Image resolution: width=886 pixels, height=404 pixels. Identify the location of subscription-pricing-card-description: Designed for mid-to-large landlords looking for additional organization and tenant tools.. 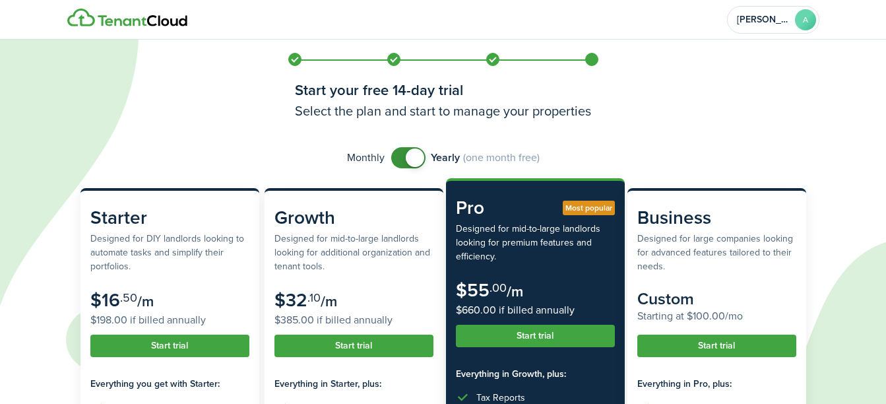
(353, 252).